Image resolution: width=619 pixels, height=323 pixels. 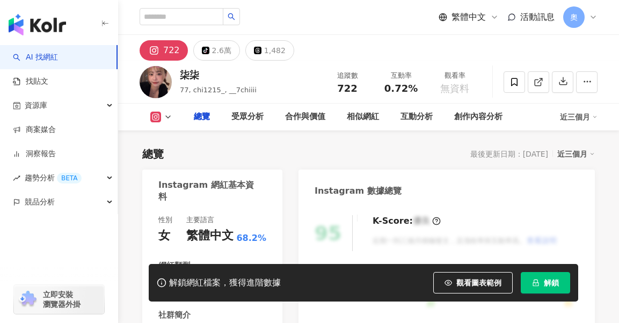 What do you see at coordinates (175, 315) in the screenshot?
I see `div: 社群簡介` at bounding box center [175, 315].